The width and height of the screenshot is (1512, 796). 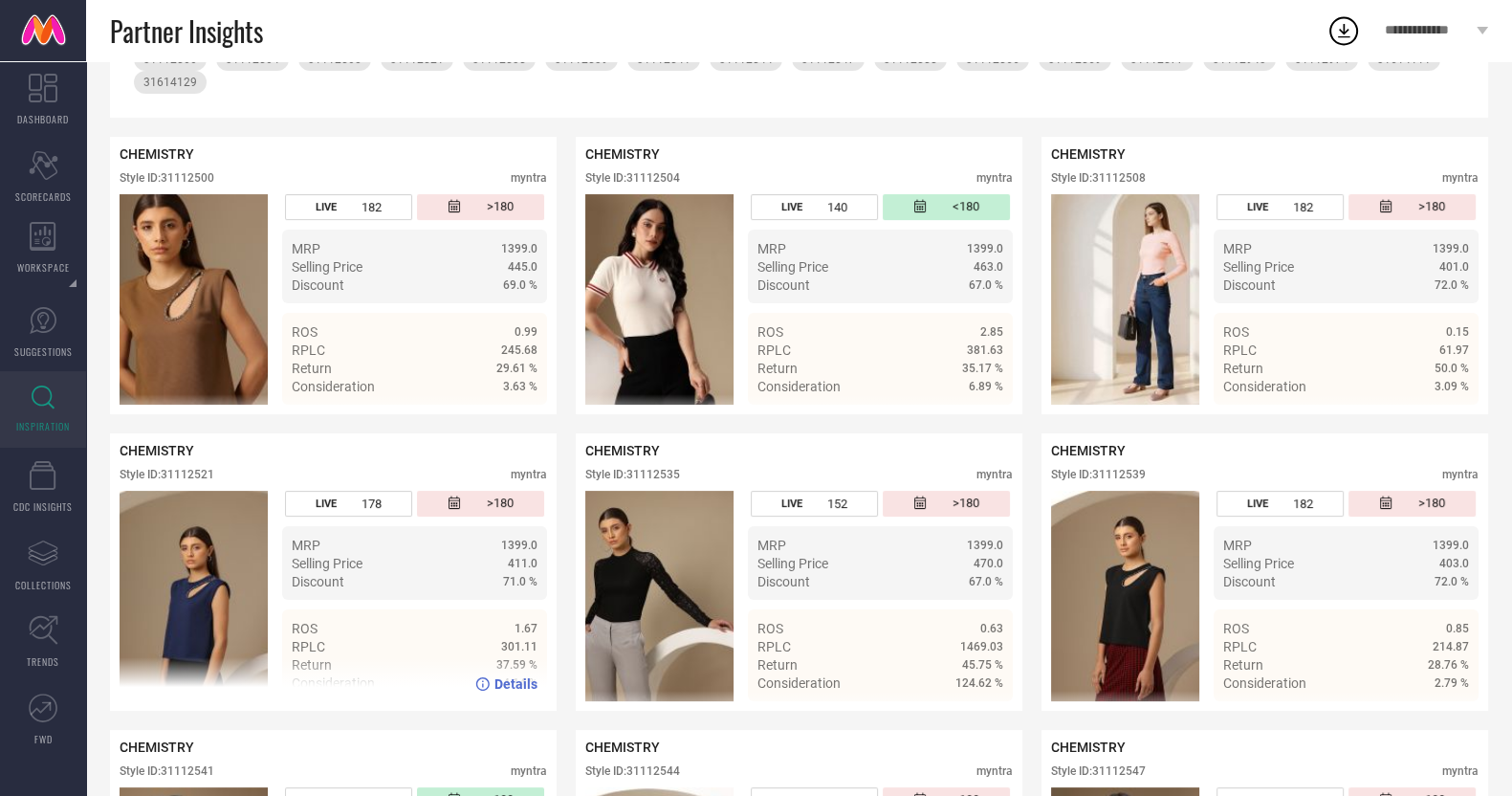 What do you see at coordinates (522, 267) in the screenshot?
I see `span: 445.0` at bounding box center [522, 267].